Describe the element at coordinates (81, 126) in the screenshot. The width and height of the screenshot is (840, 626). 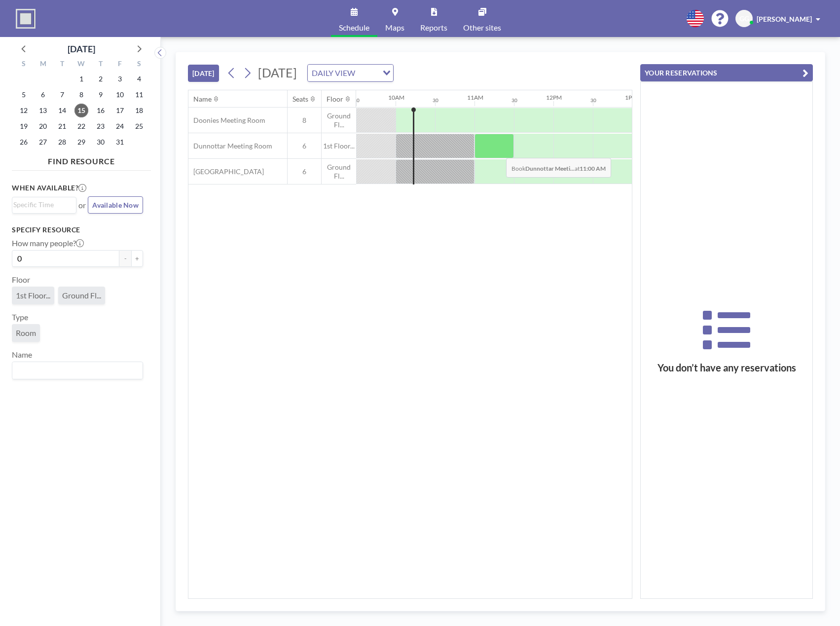
I see `span: Wednesday, October 22, 2025` at that location.